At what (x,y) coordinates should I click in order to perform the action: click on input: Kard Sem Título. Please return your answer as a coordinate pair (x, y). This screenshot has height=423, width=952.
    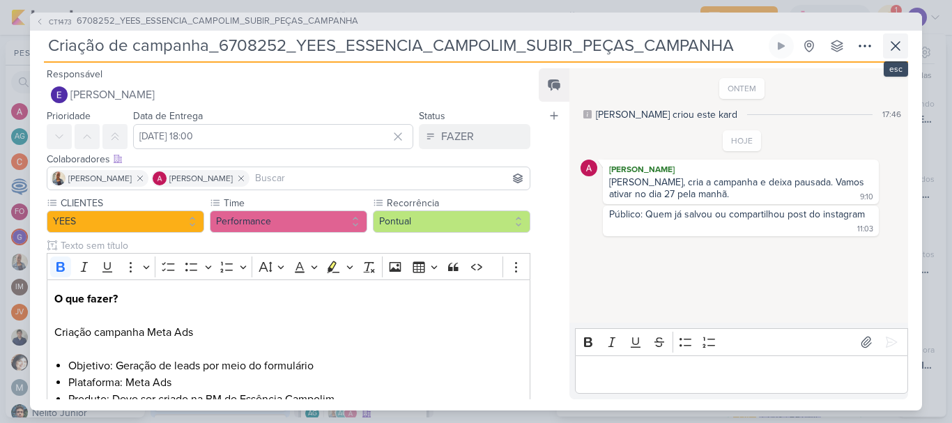
    Looking at the image, I should click on (405, 46).